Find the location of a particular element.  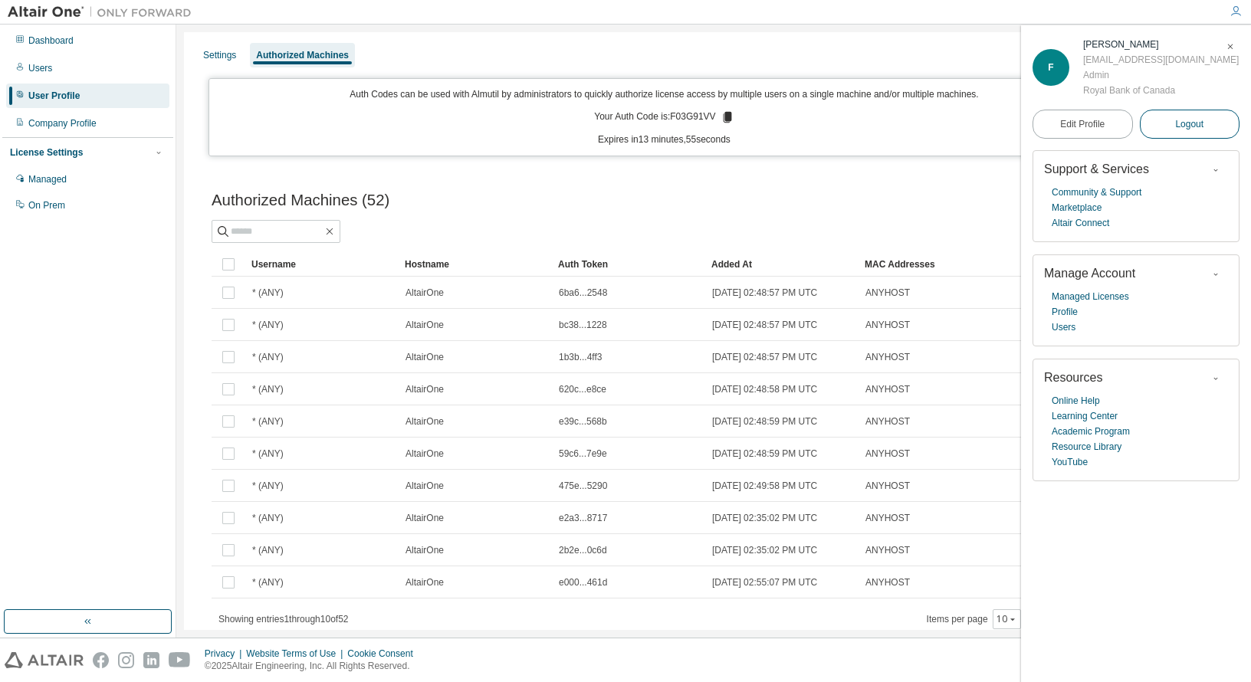

button: Logout is located at coordinates (1190, 124).